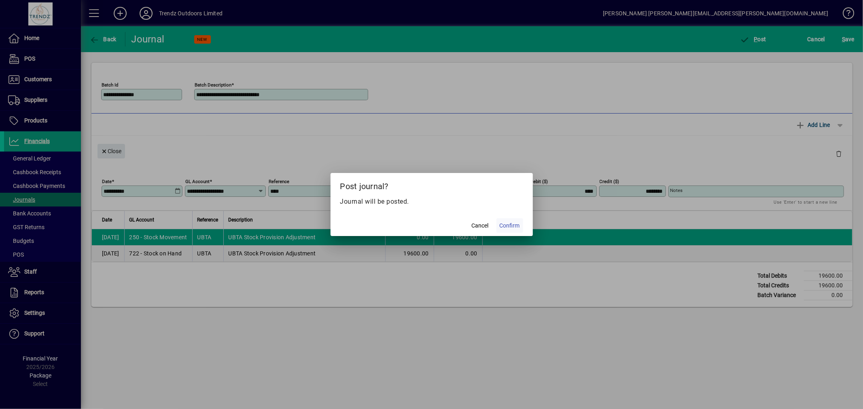  Describe the element at coordinates (480, 226) in the screenshot. I see `span: Cancel` at that location.